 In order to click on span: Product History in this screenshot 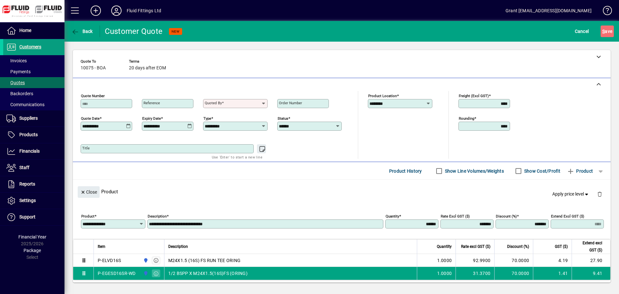, I will do `click(406, 171)`.